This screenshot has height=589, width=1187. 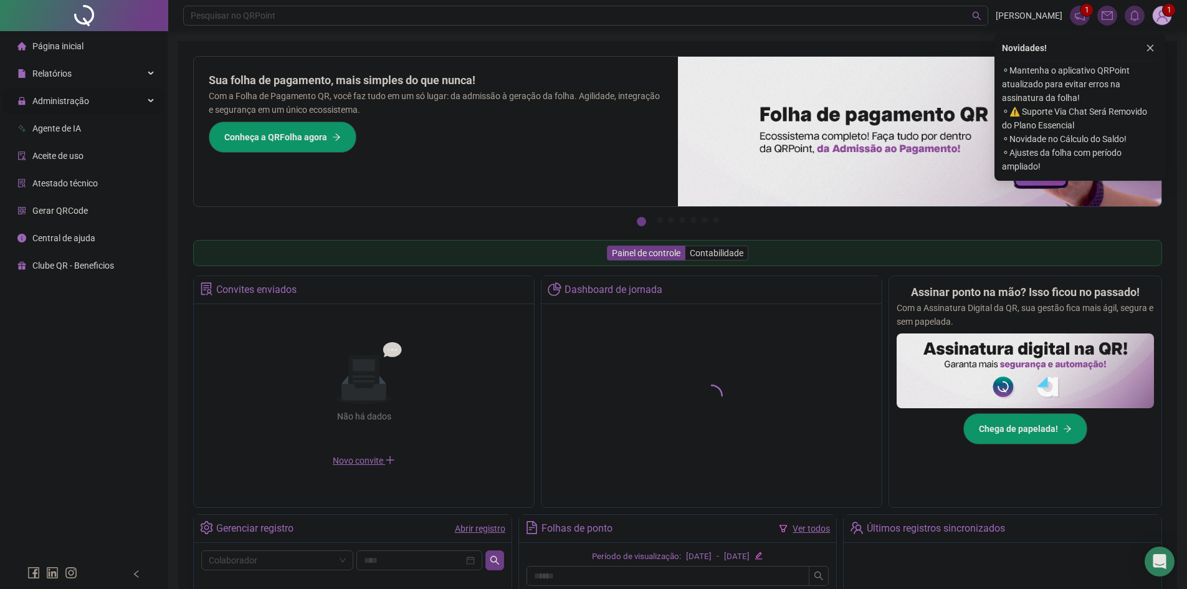 I want to click on sup: 1, so click(x=1087, y=10).